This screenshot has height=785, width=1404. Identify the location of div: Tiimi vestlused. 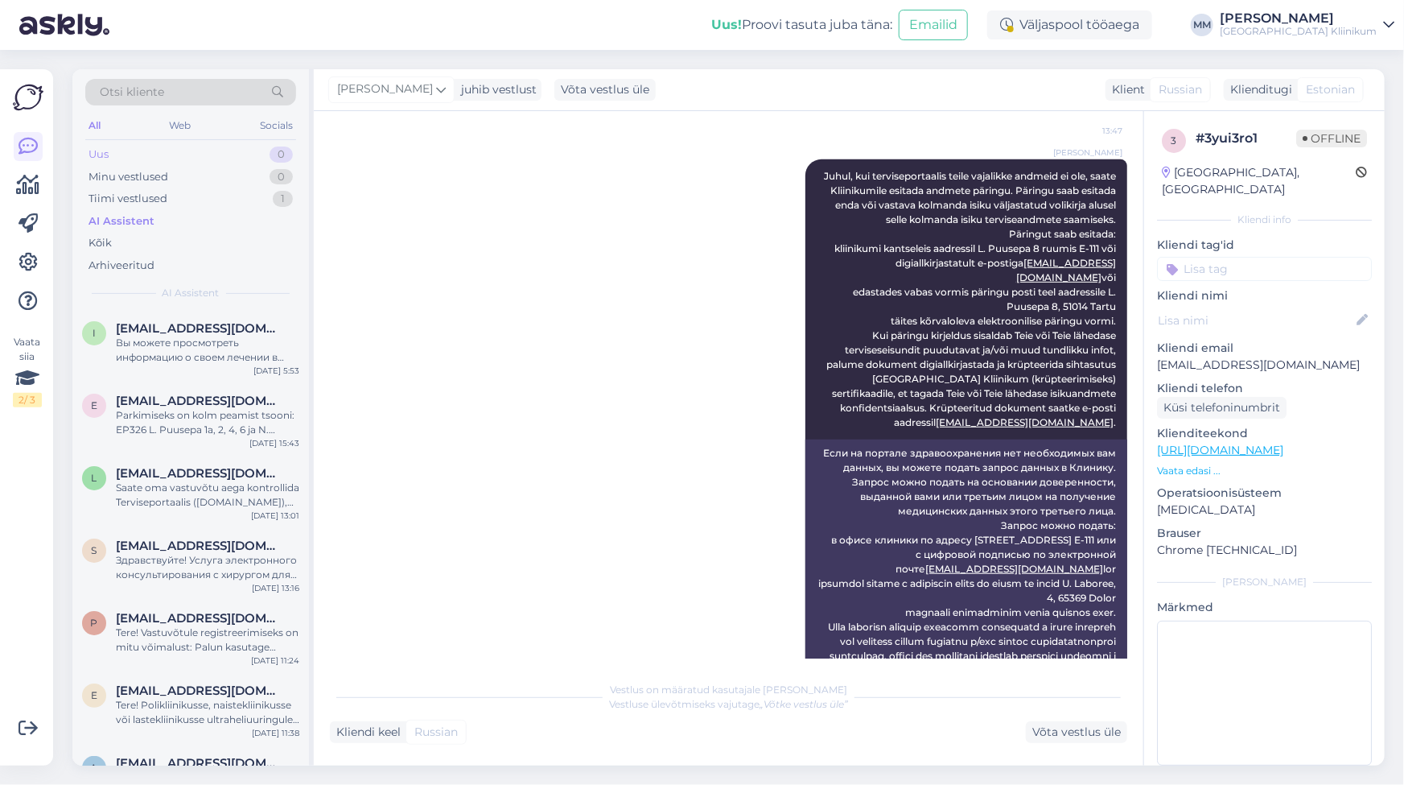
(128, 199).